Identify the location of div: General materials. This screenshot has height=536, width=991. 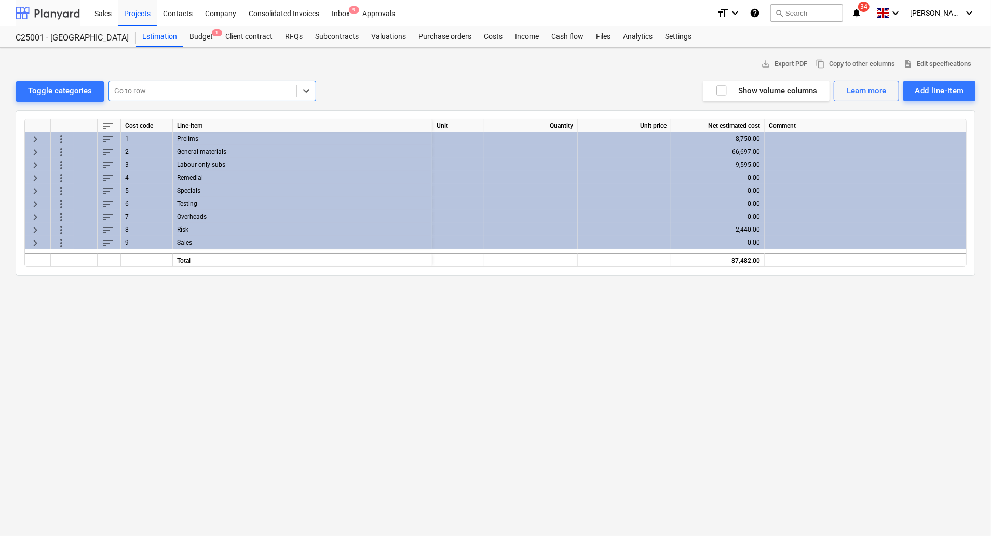
(303, 152).